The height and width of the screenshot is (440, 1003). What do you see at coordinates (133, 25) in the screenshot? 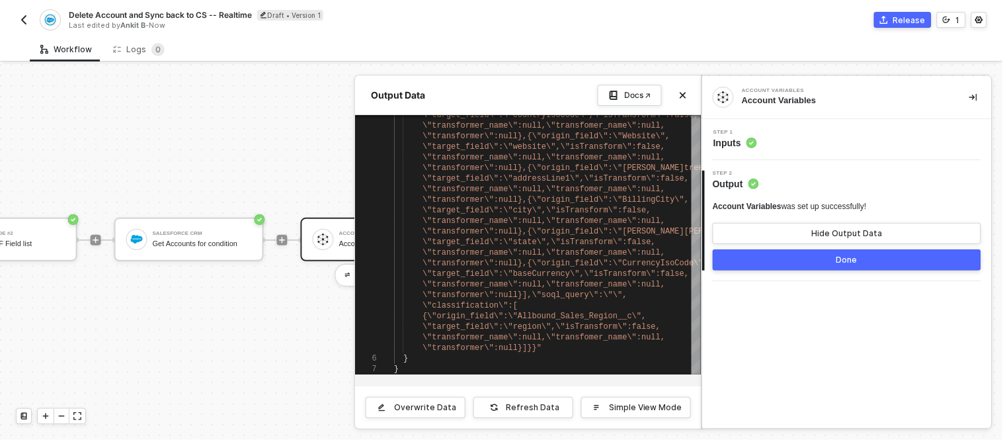
I see `span: Ankit B` at bounding box center [133, 25].